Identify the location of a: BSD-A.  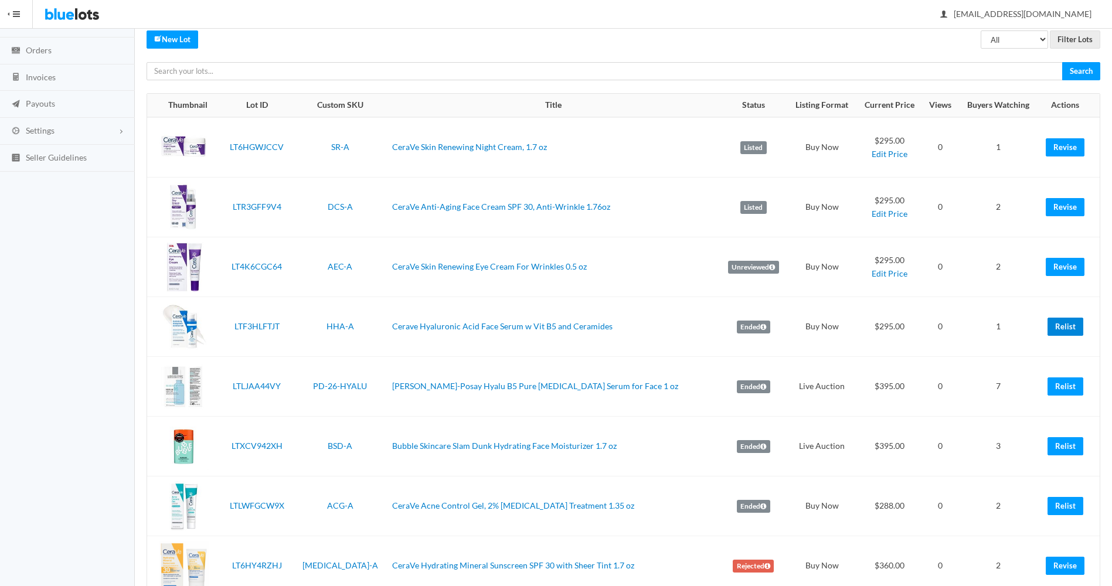
(340, 446).